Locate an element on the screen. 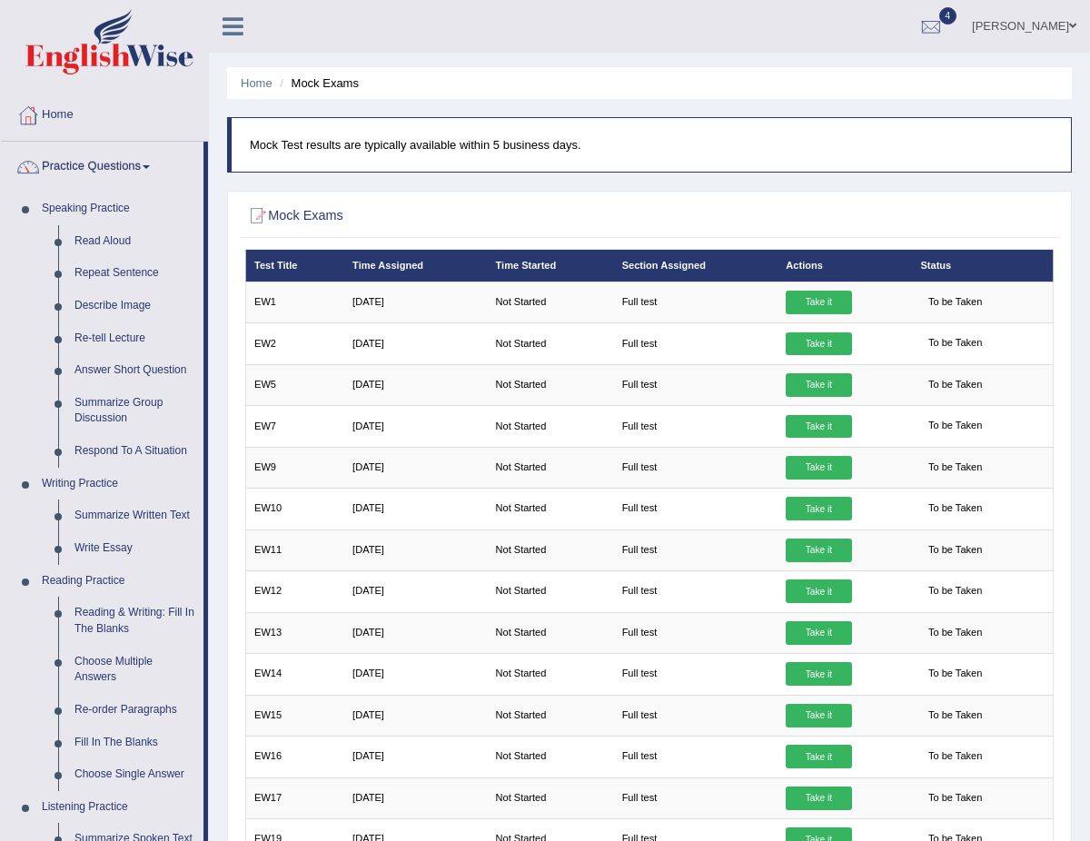  td: EW14 is located at coordinates (294, 674).